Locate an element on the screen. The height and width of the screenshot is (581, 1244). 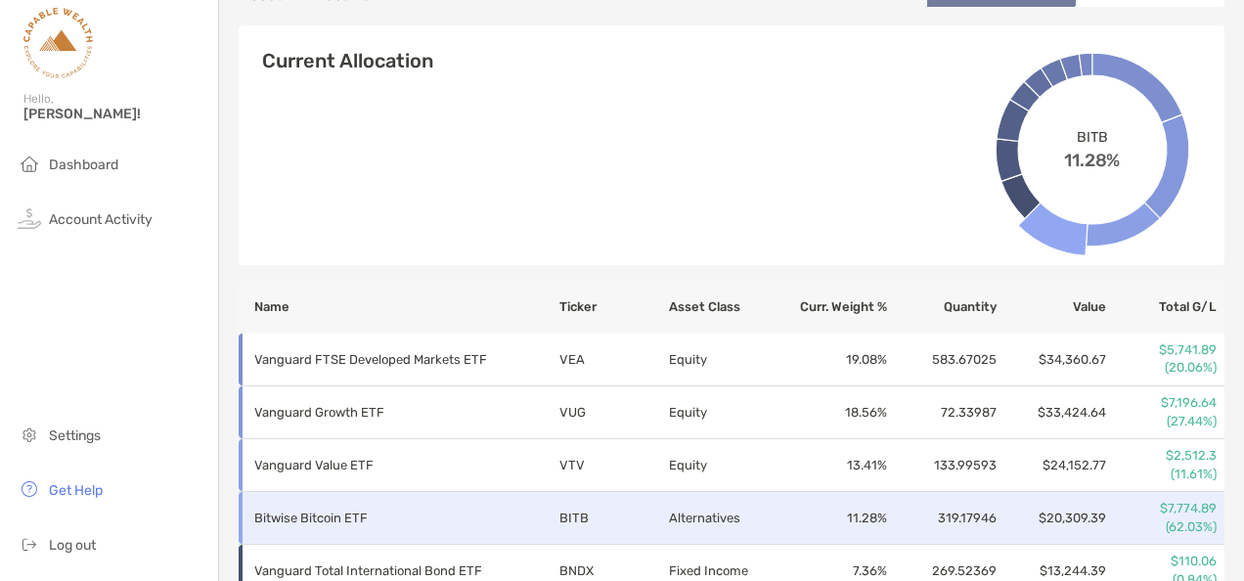
img: household icon is located at coordinates (29, 163).